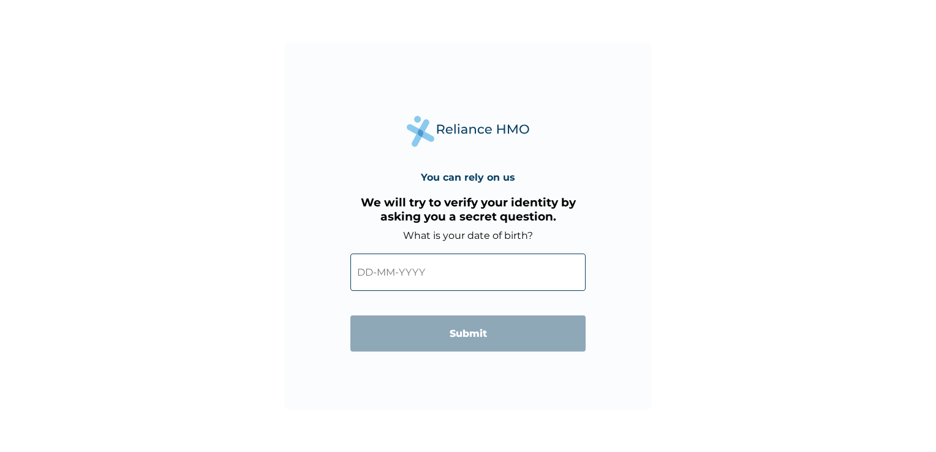 This screenshot has height=452, width=936. Describe the element at coordinates (468, 235) in the screenshot. I see `label: What is your date of birth?` at that location.